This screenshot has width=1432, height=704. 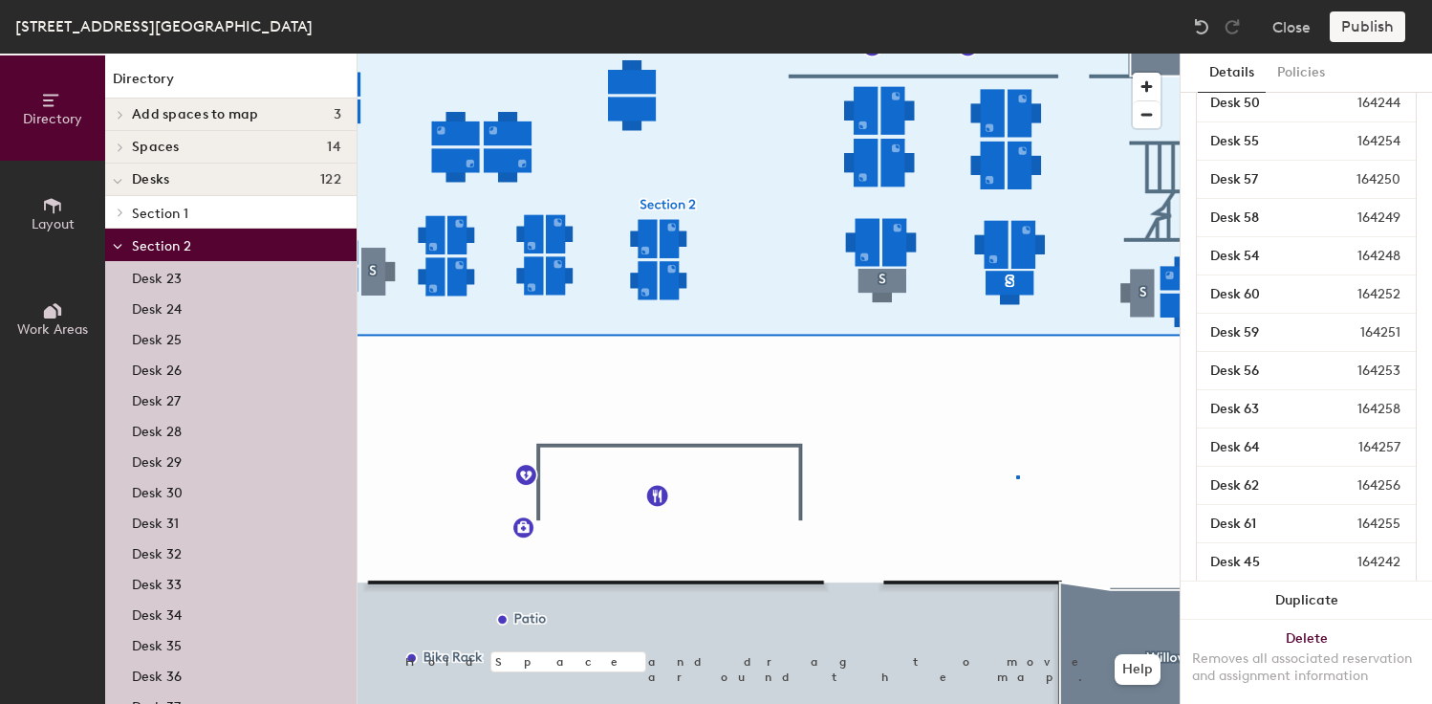 What do you see at coordinates (1306, 667) in the screenshot?
I see `div: Removes all associated reservation and assignment information` at bounding box center [1306, 667].